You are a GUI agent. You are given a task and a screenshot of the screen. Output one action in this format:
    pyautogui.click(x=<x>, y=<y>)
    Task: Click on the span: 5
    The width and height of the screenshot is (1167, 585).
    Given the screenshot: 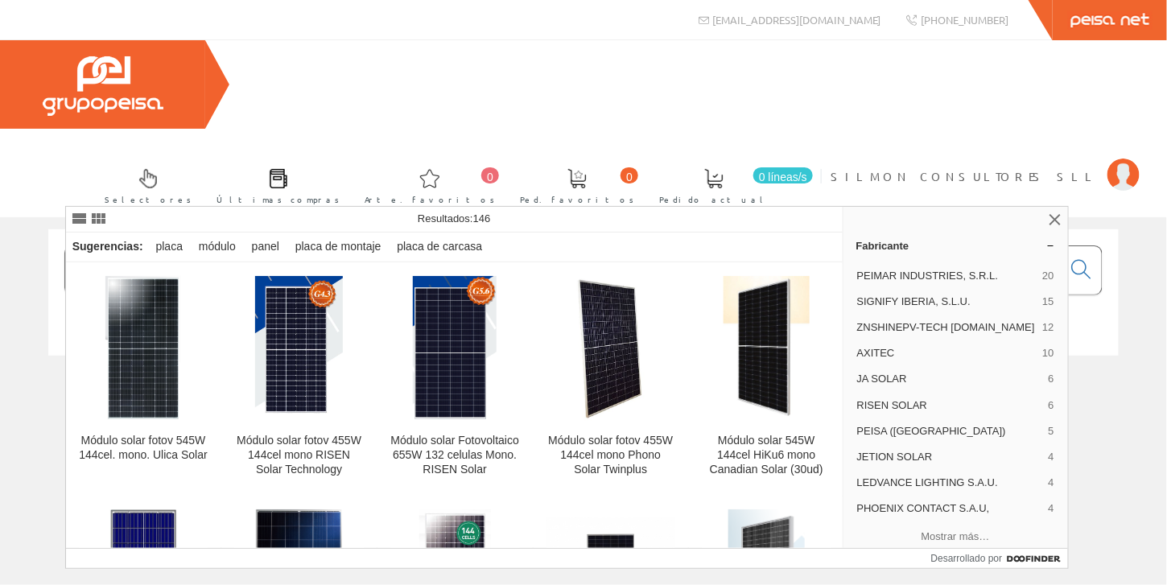 What is the action you would take?
    pyautogui.click(x=1050, y=431)
    